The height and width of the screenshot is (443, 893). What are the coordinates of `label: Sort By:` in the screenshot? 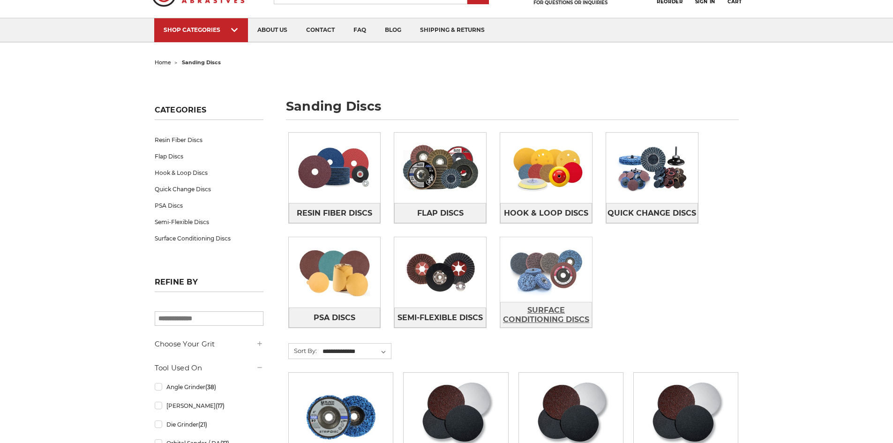 It's located at (303, 351).